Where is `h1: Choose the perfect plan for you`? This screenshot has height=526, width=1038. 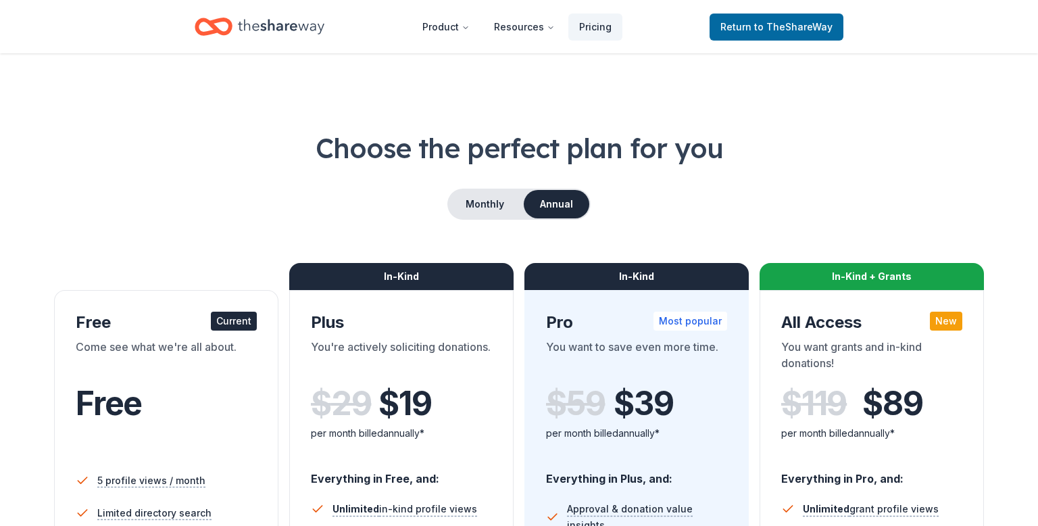 h1: Choose the perfect plan for you is located at coordinates (519, 148).